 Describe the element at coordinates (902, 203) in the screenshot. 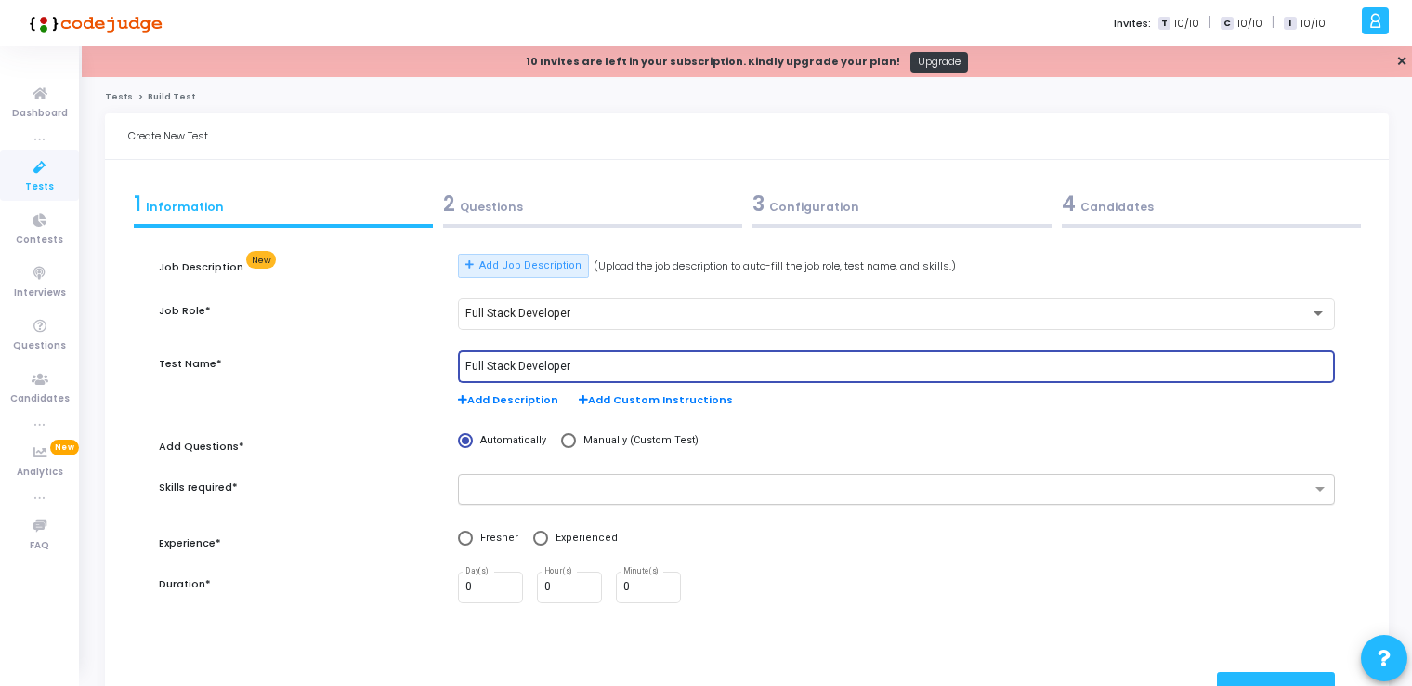

I see `div: Configuration` at that location.